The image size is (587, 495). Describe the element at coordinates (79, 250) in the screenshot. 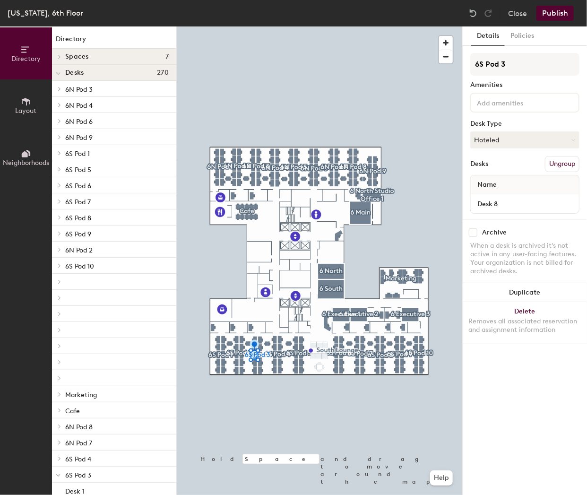

I see `span: 6N Pod 2` at that location.